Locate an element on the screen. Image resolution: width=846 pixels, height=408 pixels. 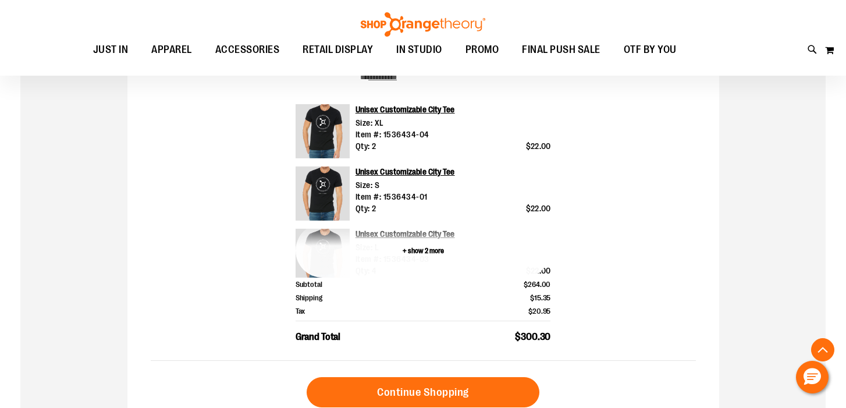
span: PROMO is located at coordinates (482, 49).